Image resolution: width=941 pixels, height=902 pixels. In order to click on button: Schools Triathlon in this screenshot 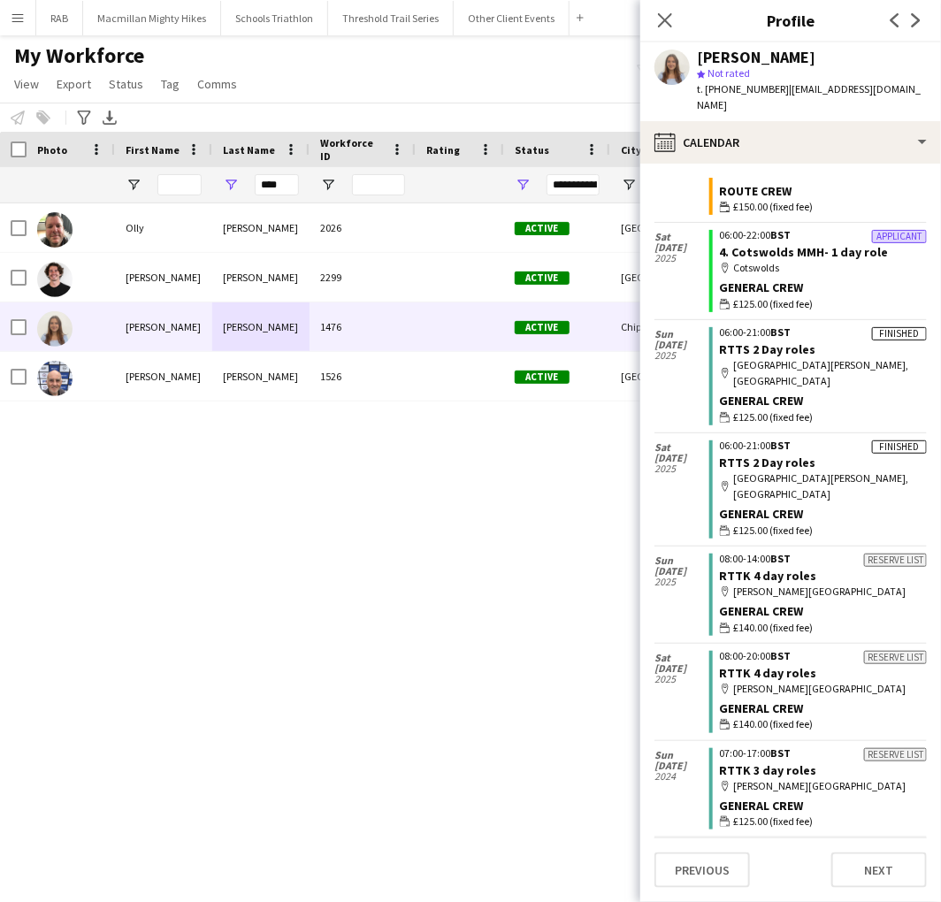, I will do `click(274, 18)`.